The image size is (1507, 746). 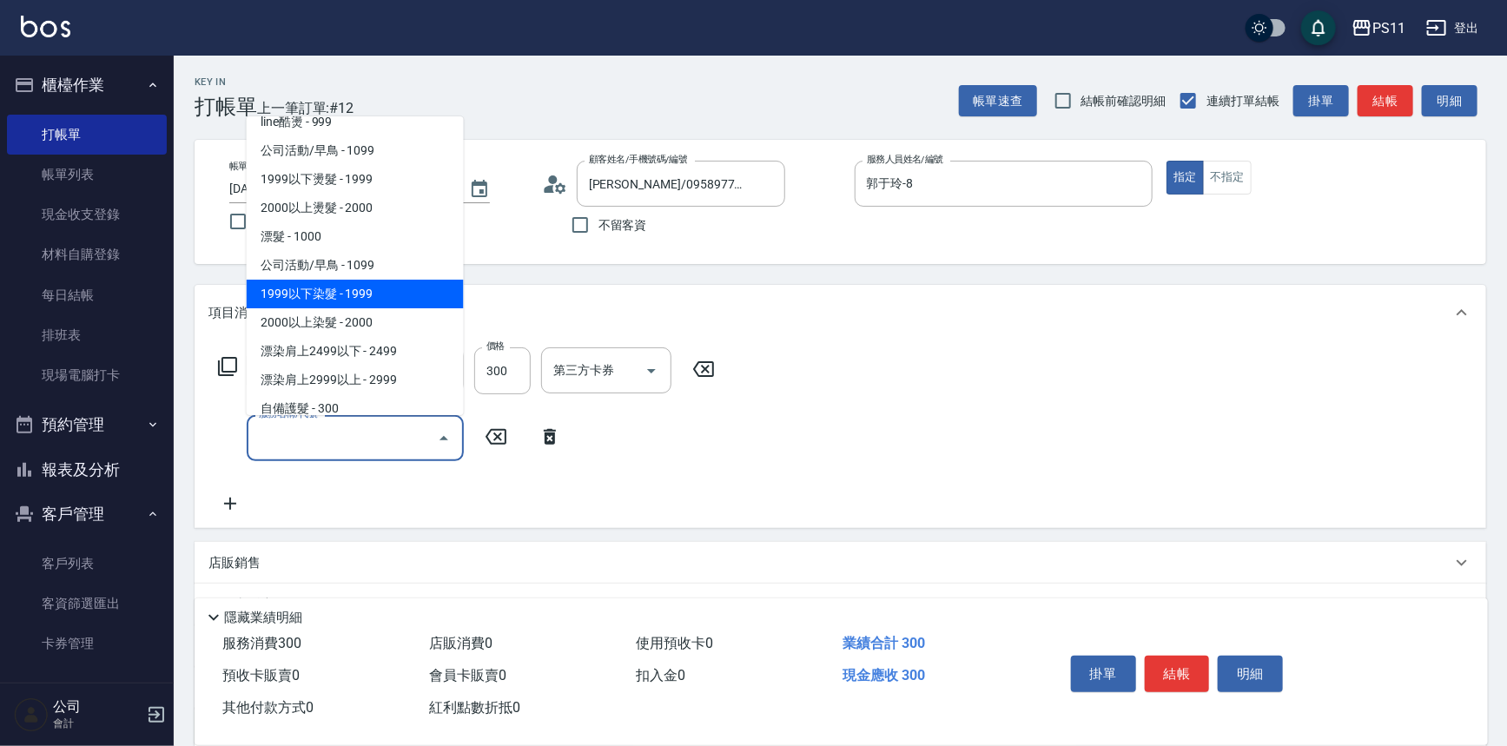 What do you see at coordinates (241, 605) in the screenshot?
I see `p: 預收卡販賣` at bounding box center [241, 605].